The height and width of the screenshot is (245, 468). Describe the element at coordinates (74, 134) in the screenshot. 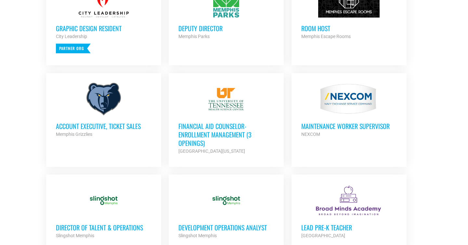

I see `strong: Memphis Grizzlies` at that location.